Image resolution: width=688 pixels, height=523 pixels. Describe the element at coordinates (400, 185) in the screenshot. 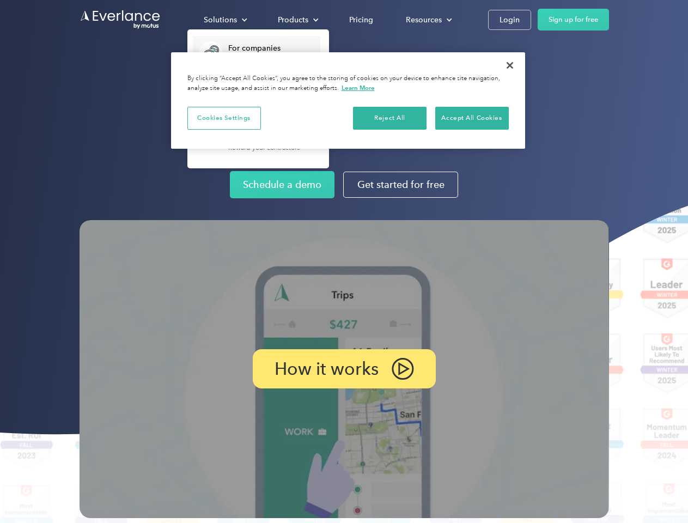

I see `a: Get started for free` at that location.